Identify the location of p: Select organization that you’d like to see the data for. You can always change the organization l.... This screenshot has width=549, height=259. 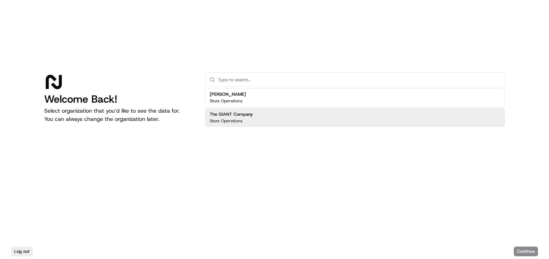
(119, 115).